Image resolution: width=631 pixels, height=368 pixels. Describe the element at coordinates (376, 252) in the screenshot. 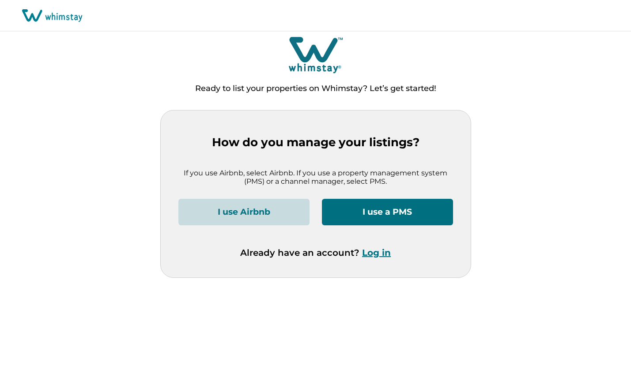

I see `button: Log in` at that location.